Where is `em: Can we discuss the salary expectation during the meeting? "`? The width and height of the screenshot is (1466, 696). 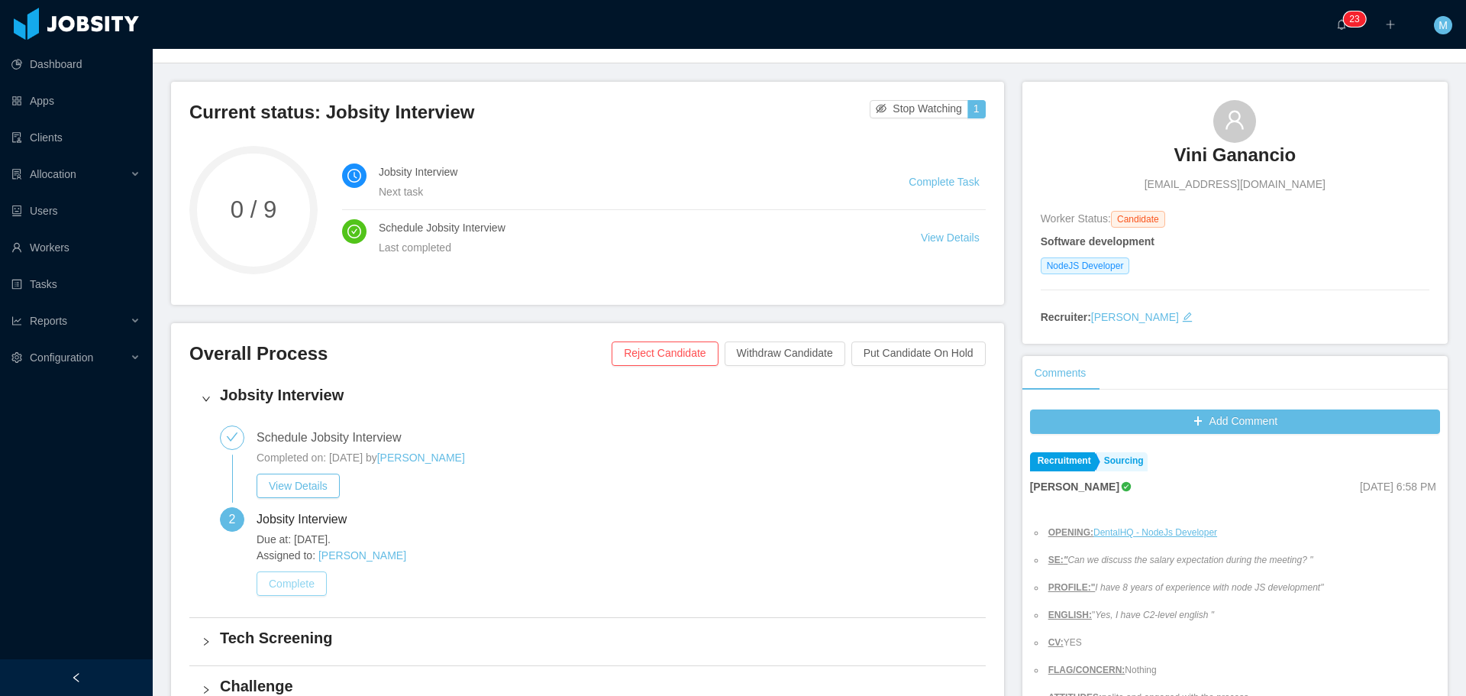 em: Can we discuss the salary expectation during the meeting? " is located at coordinates (1190, 560).